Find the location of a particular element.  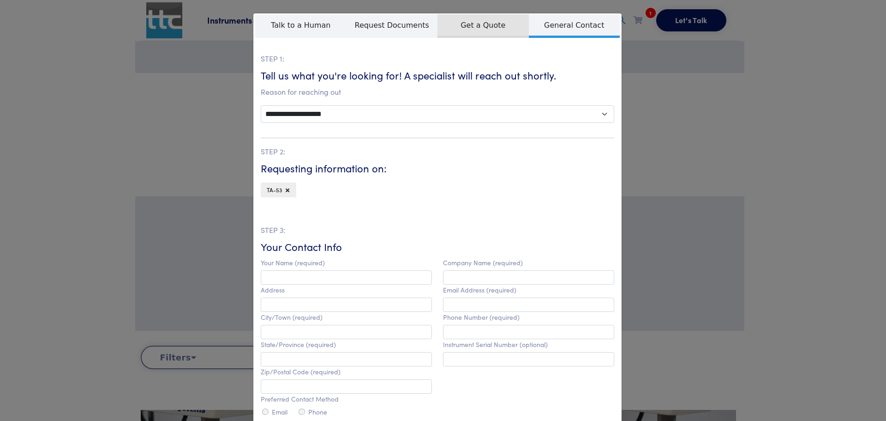

label: Company Name (required) is located at coordinates (483, 262).